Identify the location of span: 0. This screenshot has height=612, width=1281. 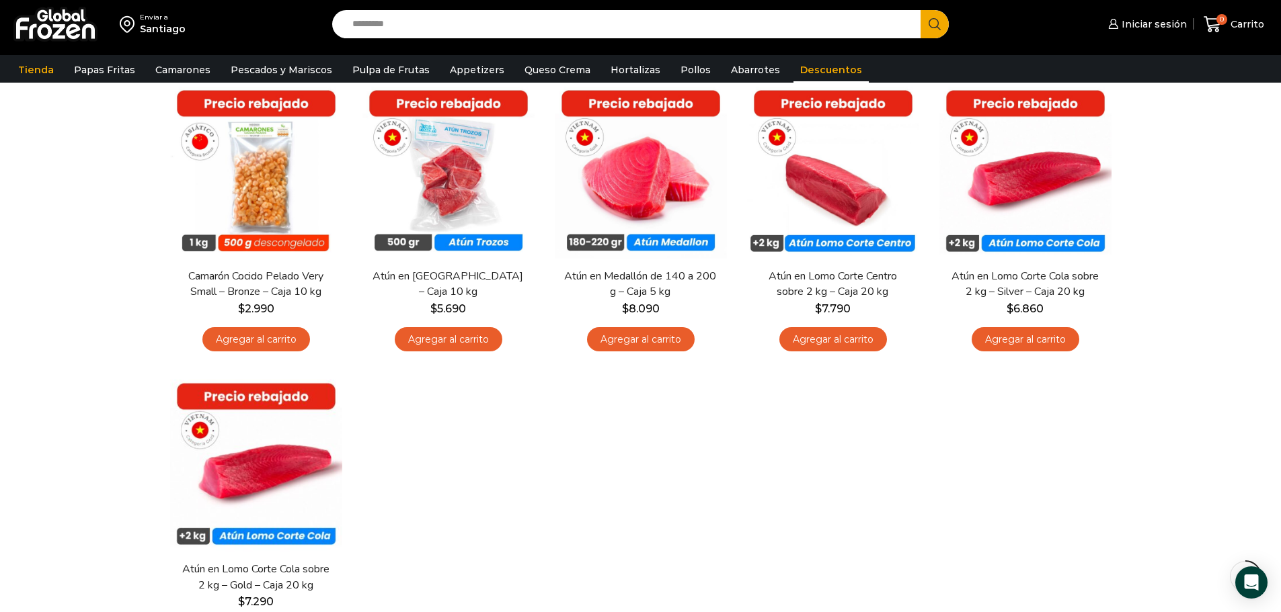
(1222, 19).